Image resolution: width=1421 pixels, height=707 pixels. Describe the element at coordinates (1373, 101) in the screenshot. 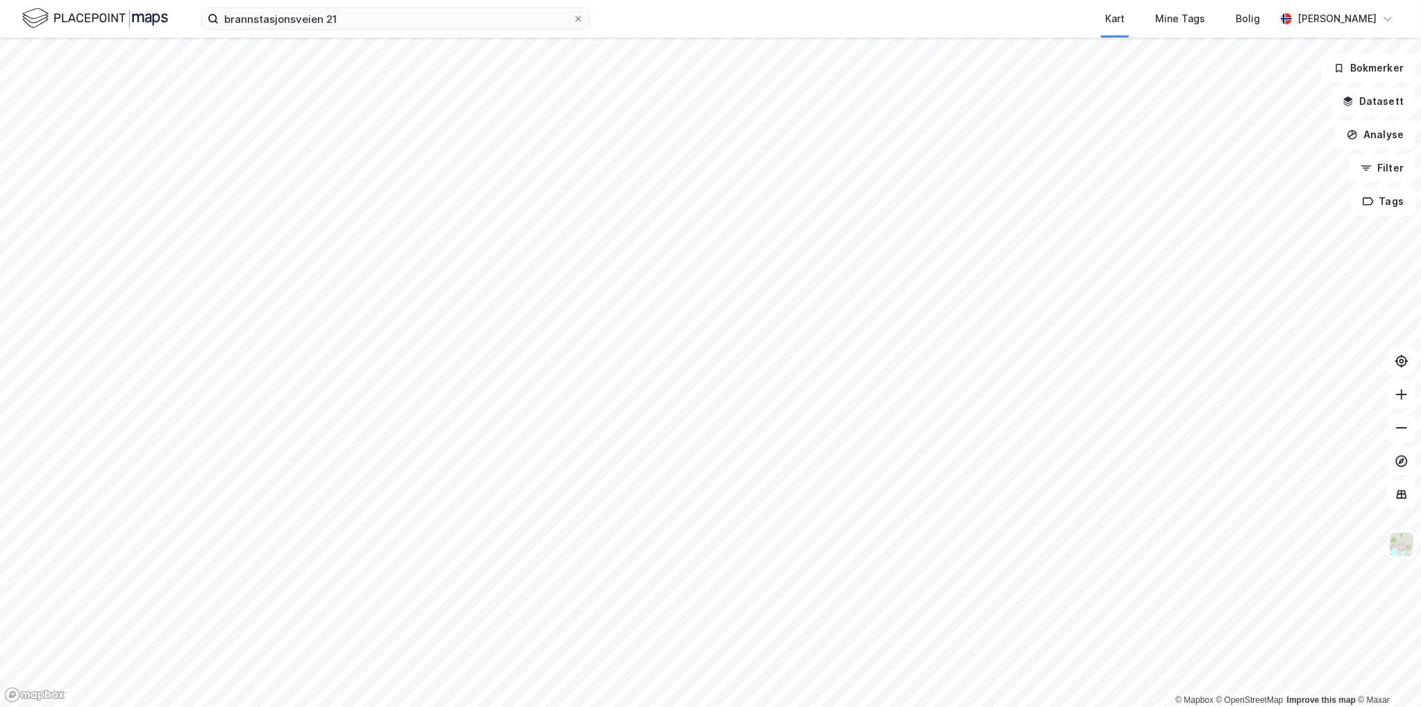

I see `button: Datasett` at that location.